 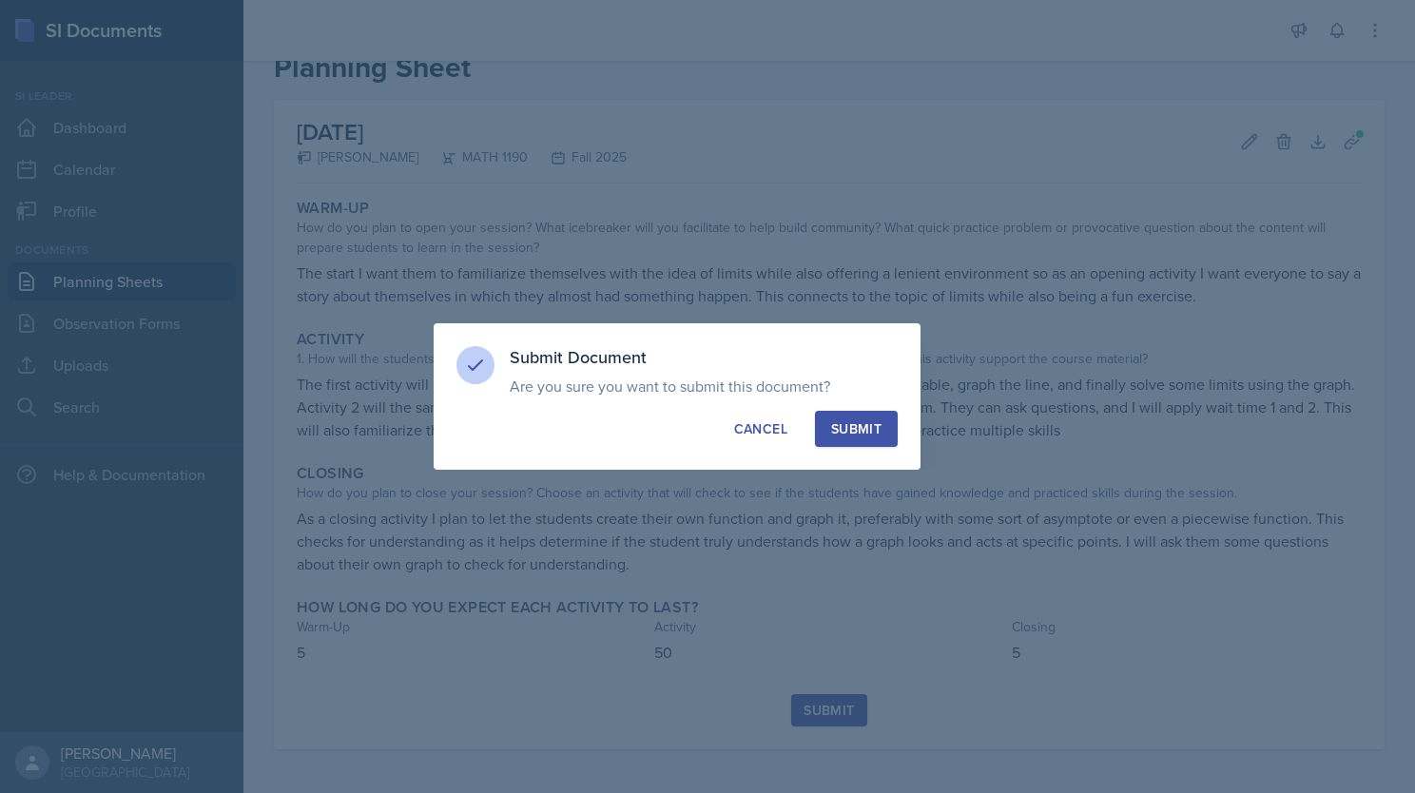 I want to click on h3: Submit Document, so click(x=704, y=357).